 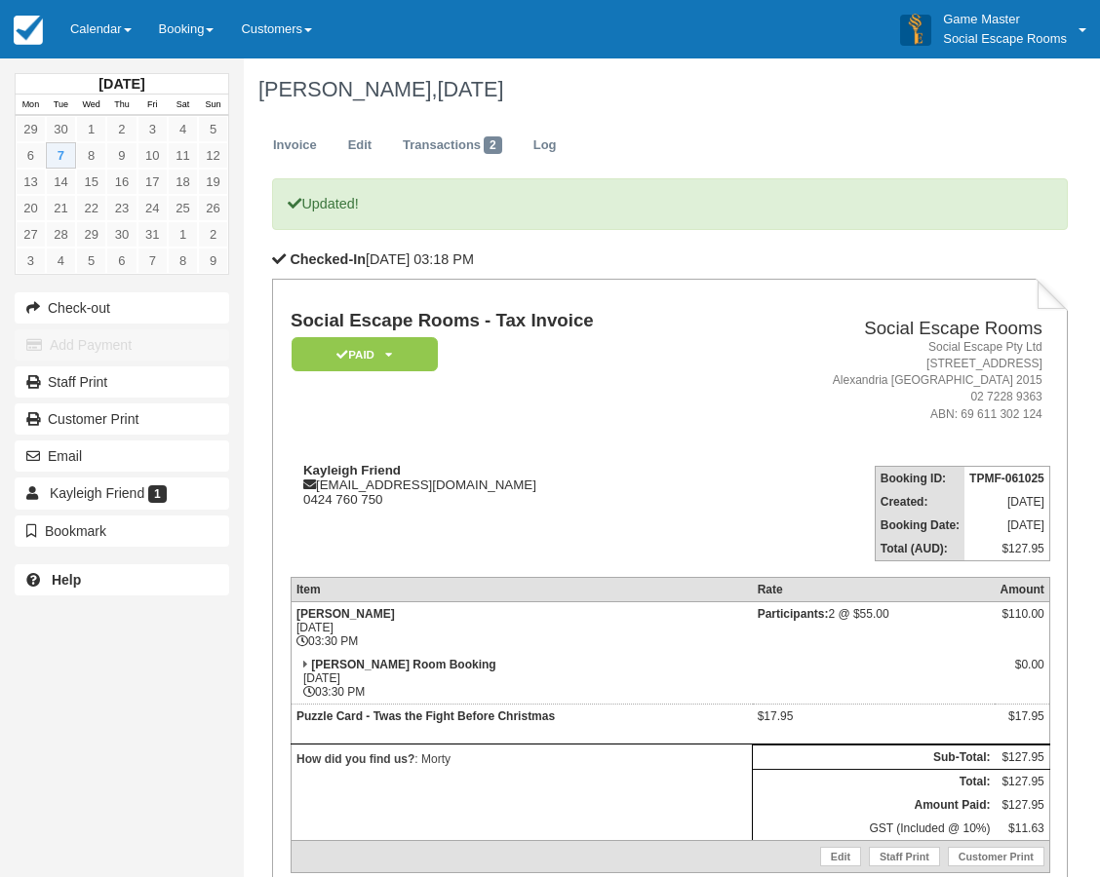 What do you see at coordinates (873, 589) in the screenshot?
I see `th: Rate` at bounding box center [873, 589].